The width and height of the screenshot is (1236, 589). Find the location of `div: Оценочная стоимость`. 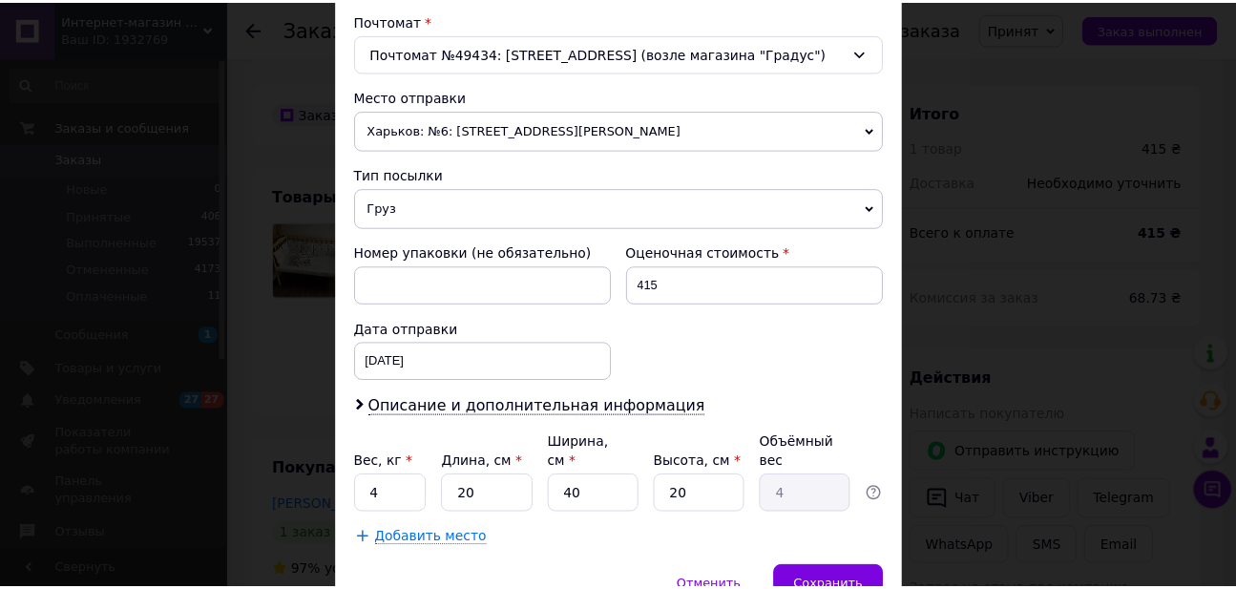

div: Оценочная стоимость is located at coordinates (762, 253).